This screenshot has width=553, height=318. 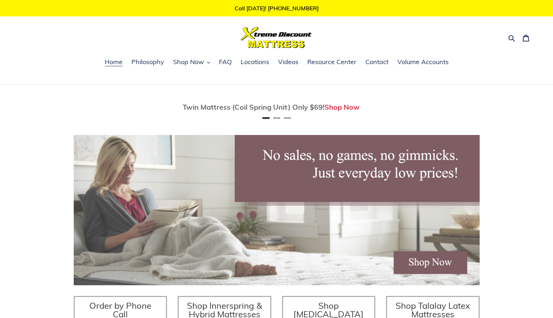 I want to click on span: Philosophy, so click(x=148, y=62).